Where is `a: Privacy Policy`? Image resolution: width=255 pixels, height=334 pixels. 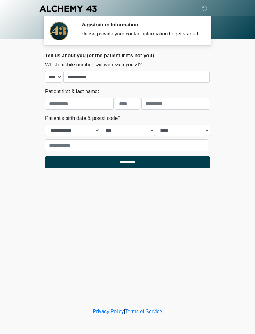
a: Privacy Policy is located at coordinates (109, 311).